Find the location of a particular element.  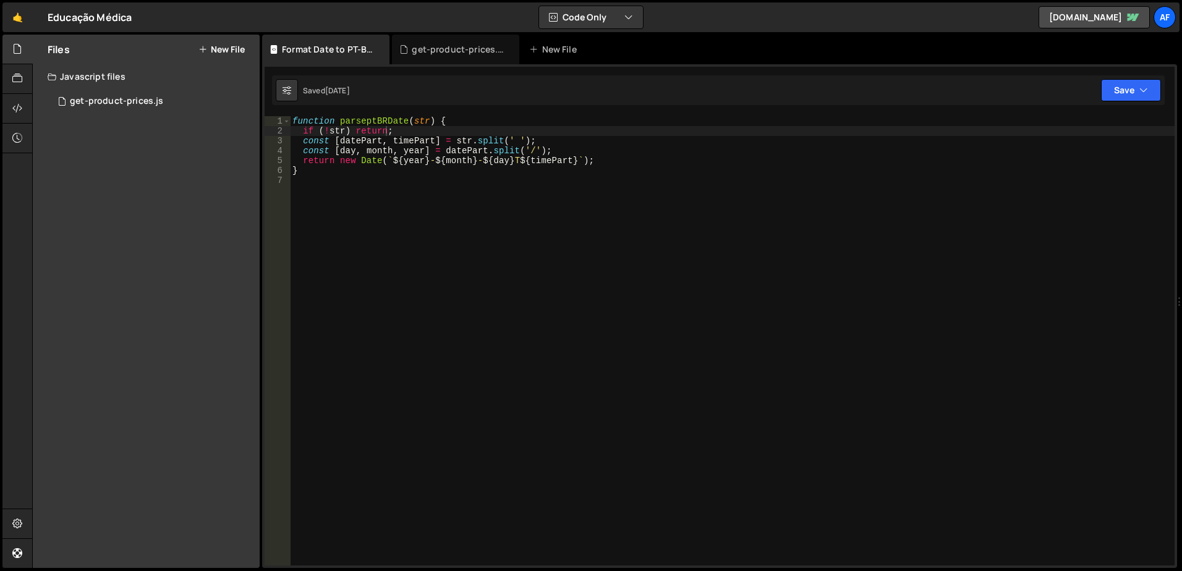

div: 7 is located at coordinates (278, 181).